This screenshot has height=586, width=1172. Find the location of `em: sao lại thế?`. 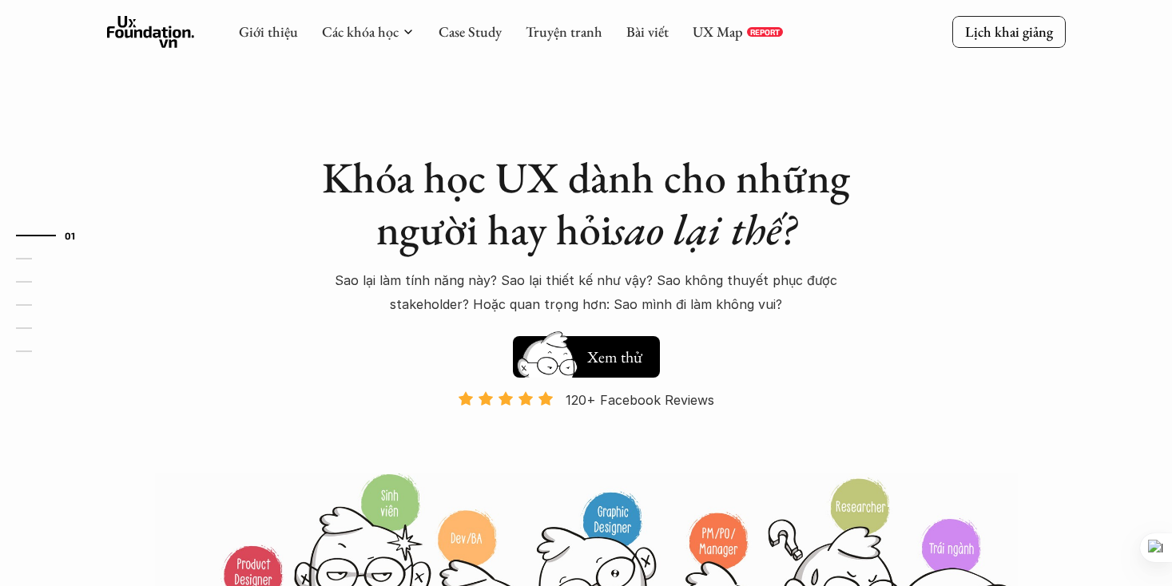

em: sao lại thế? is located at coordinates (704, 229).